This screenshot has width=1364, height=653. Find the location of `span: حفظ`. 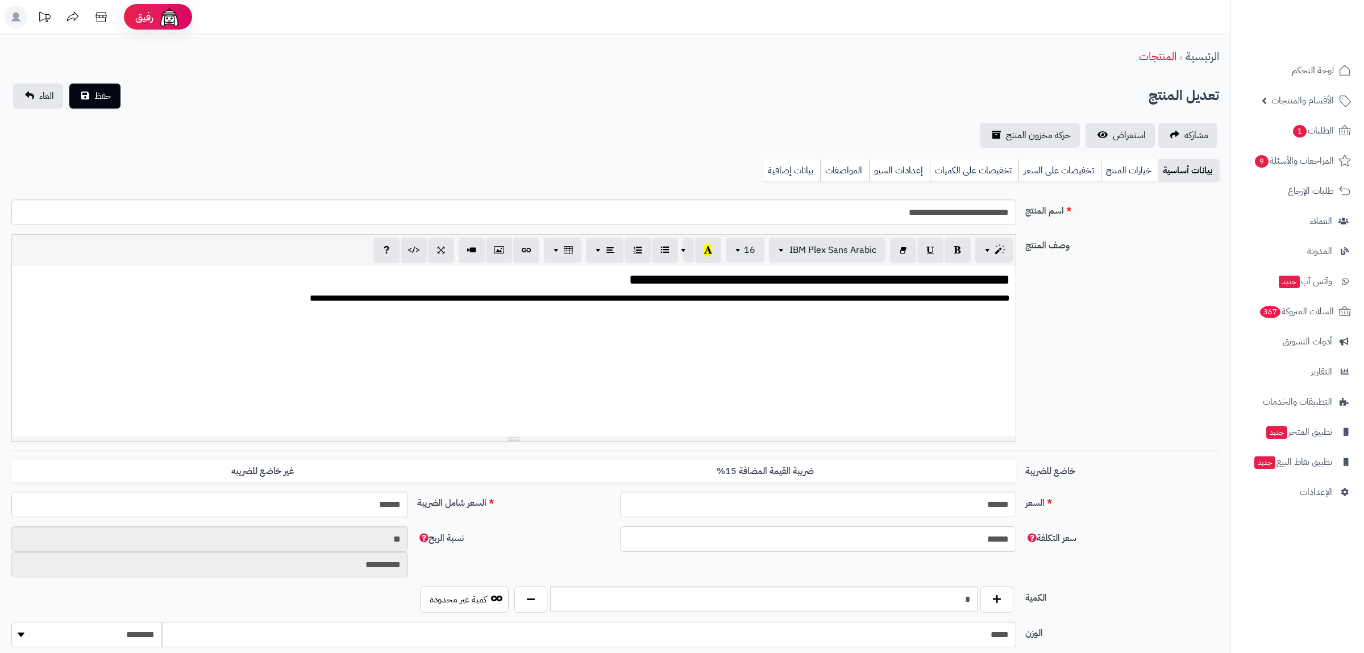

span: حفظ is located at coordinates (103, 96).